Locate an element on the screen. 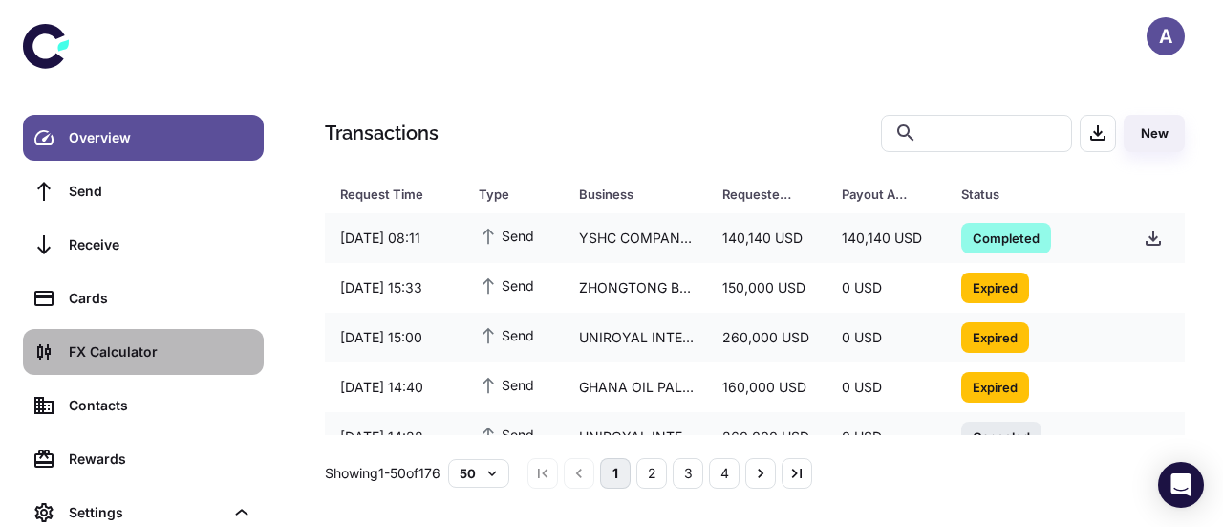 This screenshot has width=1223, height=527. div: YSHC COMPANY LIMITED is located at coordinates (635, 238).